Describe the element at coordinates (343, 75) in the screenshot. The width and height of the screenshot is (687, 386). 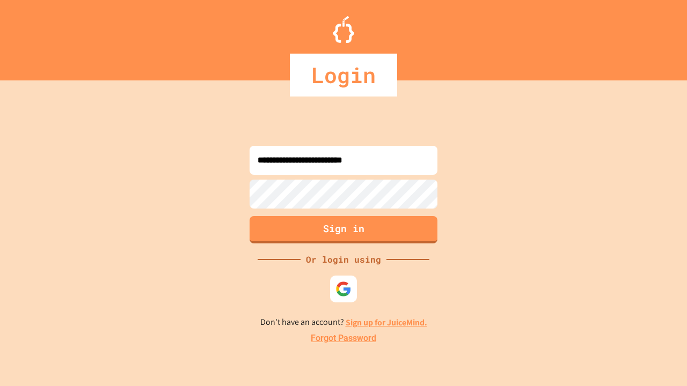
I see `div: Login` at that location.